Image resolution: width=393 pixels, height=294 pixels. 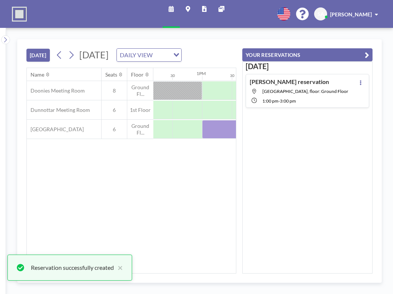 What do you see at coordinates (201, 73) in the screenshot?
I see `div: 1PM` at bounding box center [201, 73].